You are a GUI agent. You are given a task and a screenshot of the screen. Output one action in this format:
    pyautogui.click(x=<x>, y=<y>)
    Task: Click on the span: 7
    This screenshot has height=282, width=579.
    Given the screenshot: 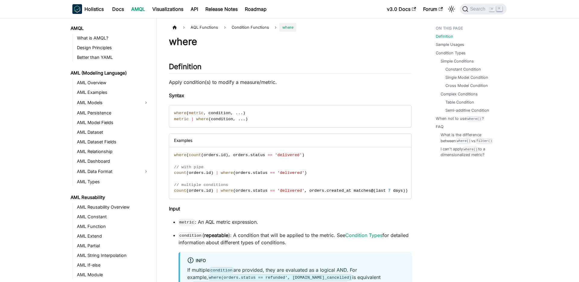 What is the action you would take?
    pyautogui.click(x=389, y=190)
    